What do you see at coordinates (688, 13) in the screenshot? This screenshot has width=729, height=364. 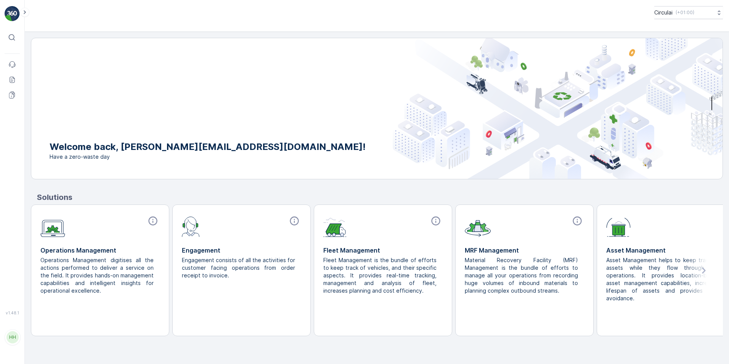 I see `button: Circulai(+01:00)` at bounding box center [688, 13].